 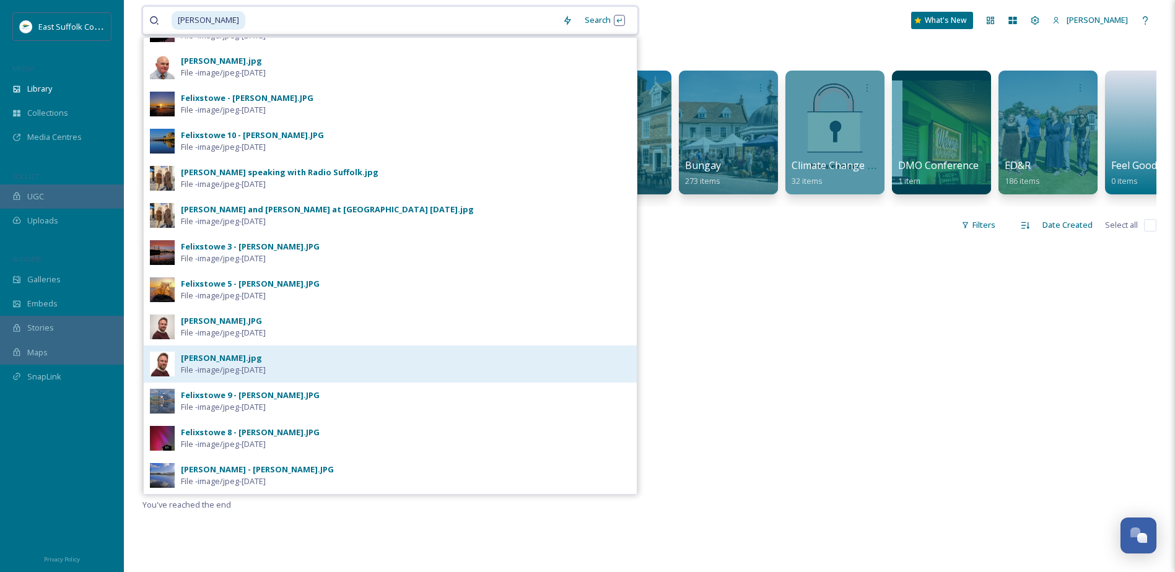 I want to click on span: 1 file, so click(x=151, y=225).